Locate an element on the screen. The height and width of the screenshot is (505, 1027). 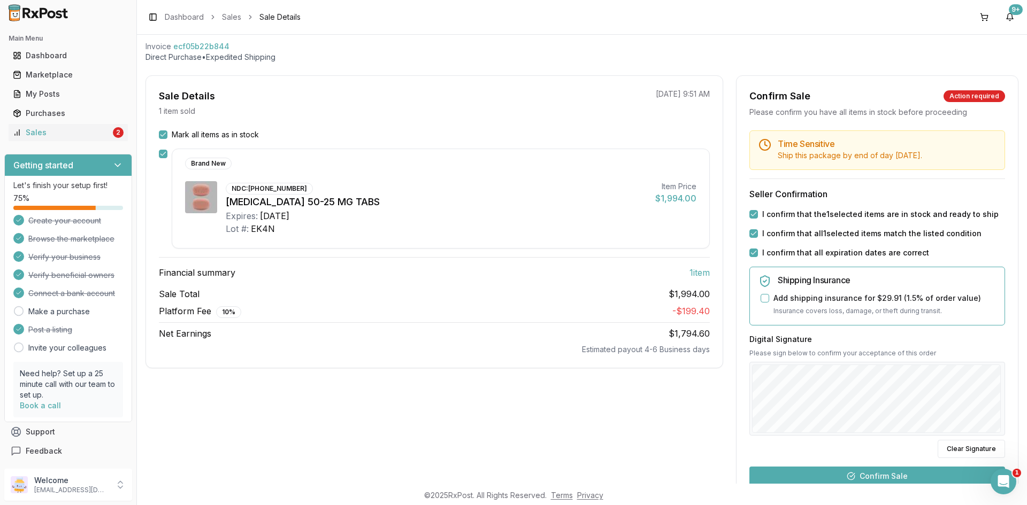
span: Net Earnings is located at coordinates (185, 334).